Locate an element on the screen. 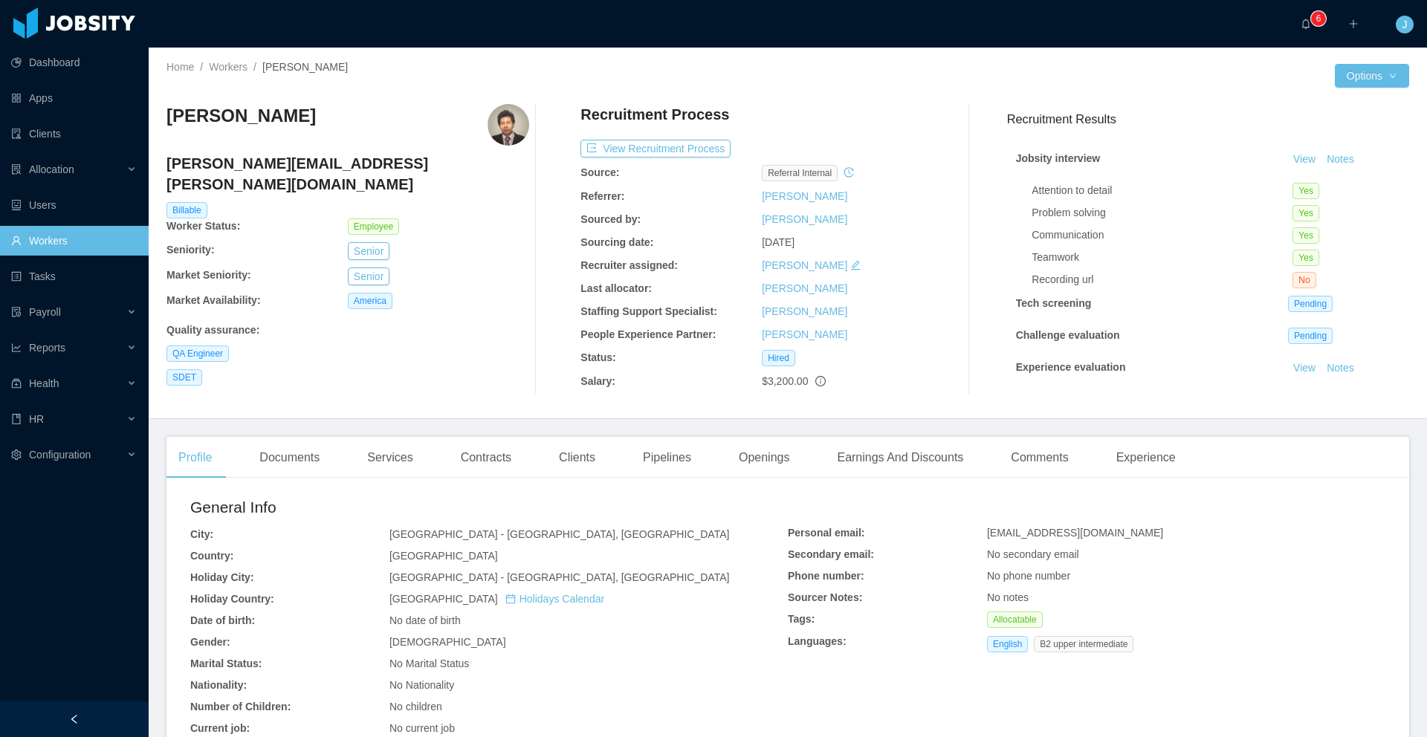  span: No is located at coordinates (1304, 280).